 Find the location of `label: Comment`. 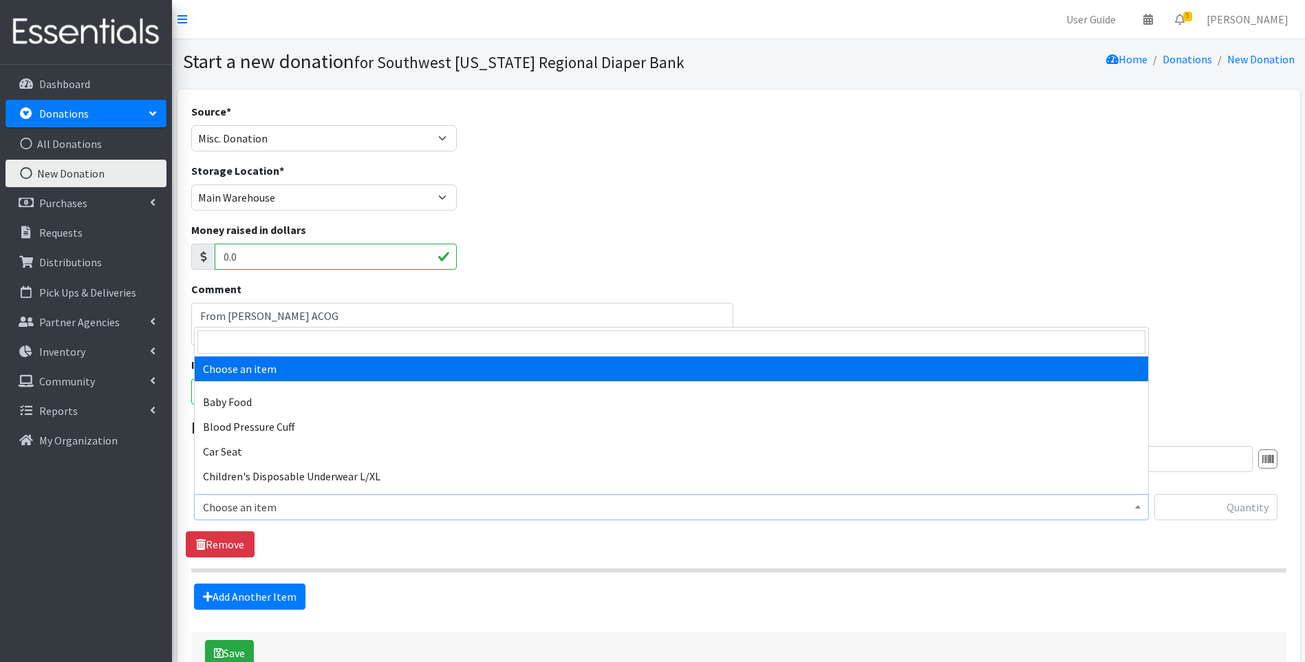

label: Comment is located at coordinates (216, 289).